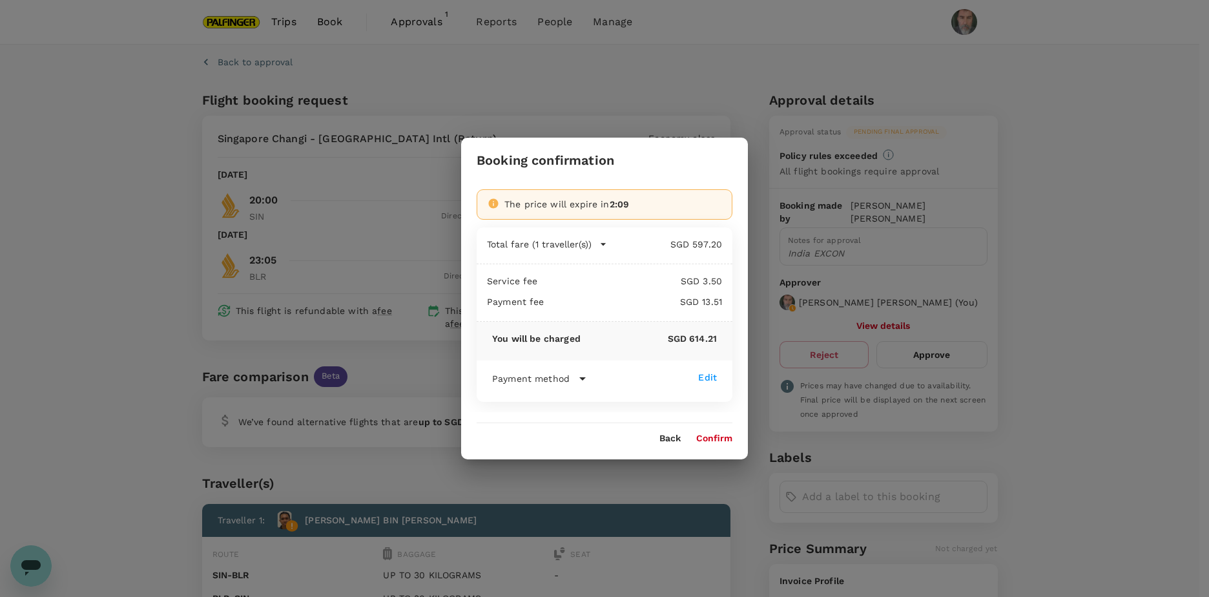  What do you see at coordinates (536, 338) in the screenshot?
I see `p: You will be charged` at bounding box center [536, 338].